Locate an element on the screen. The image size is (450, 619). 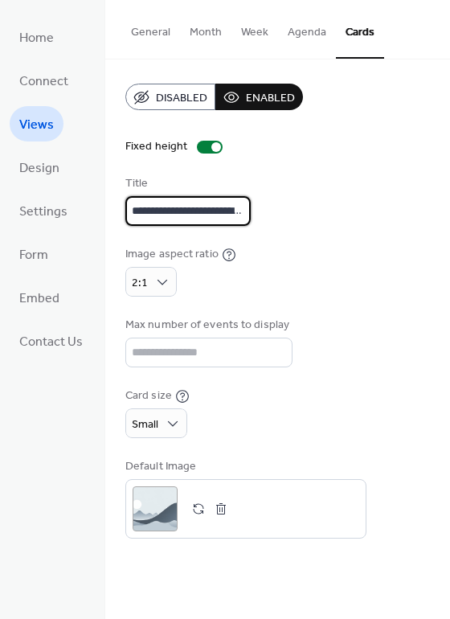
div: Image aspect ratio is located at coordinates (172, 254).